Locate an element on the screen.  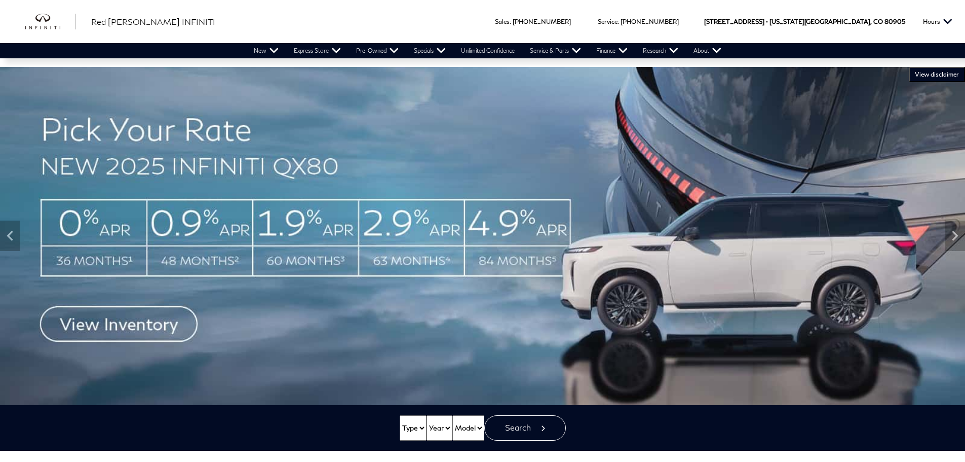
a: infiniti is located at coordinates (51, 22).